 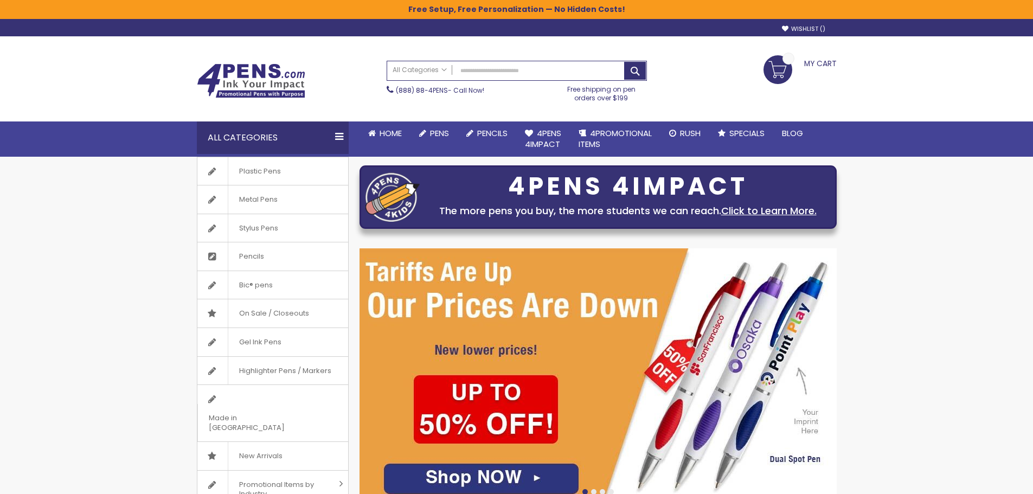 I want to click on span: - Call Now!, so click(x=440, y=90).